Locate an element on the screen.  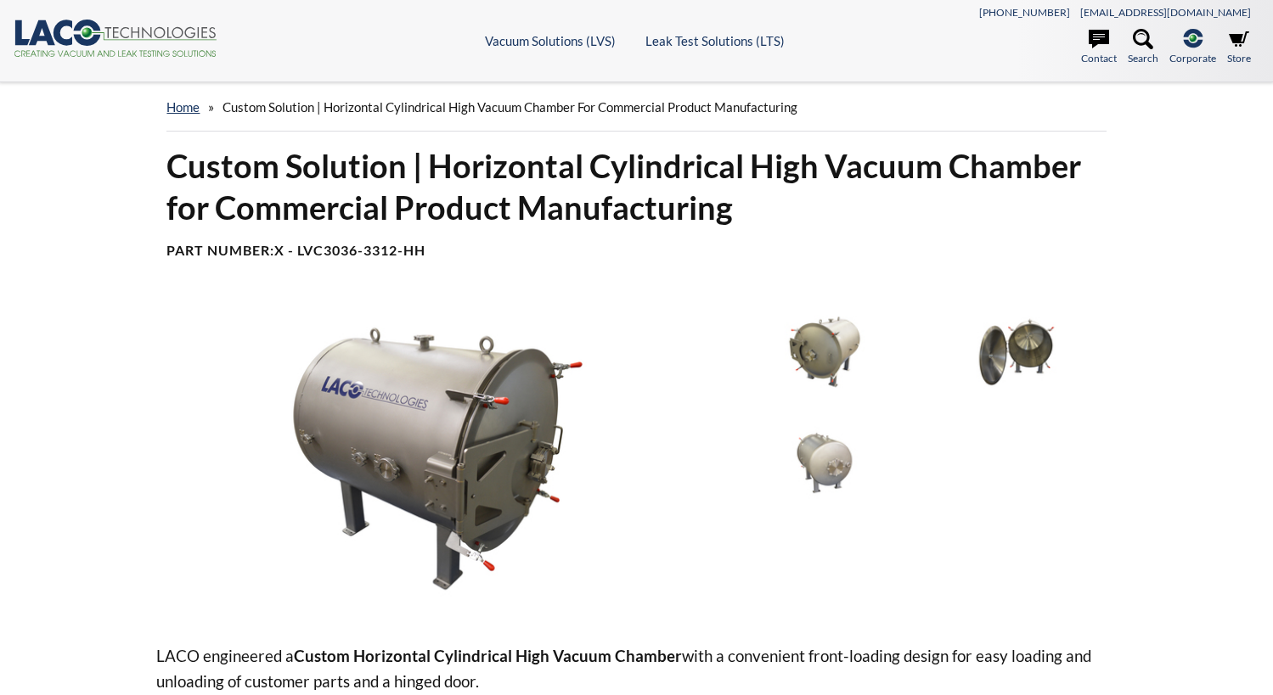
img: Horizontal Cylindrical High Vacuum Chamber, side view is located at coordinates (437, 458).